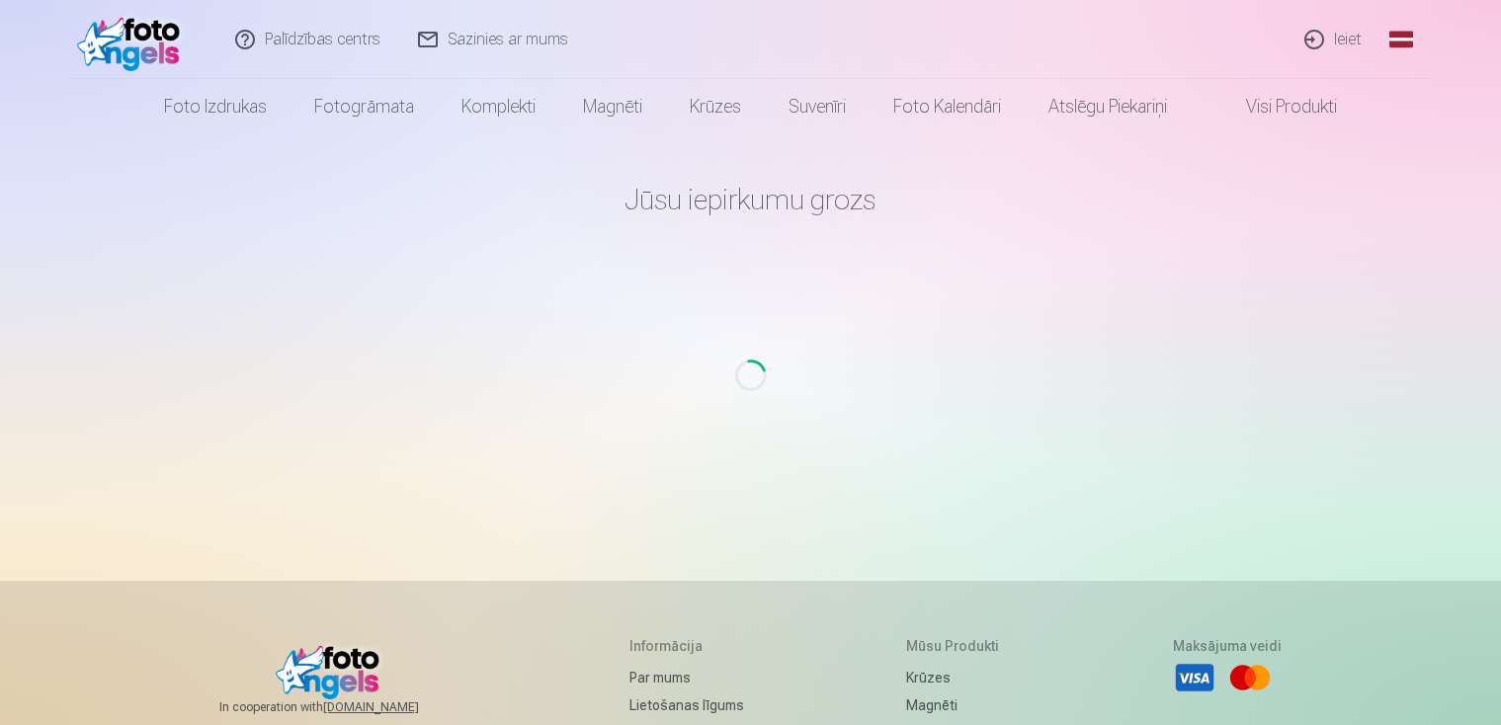  I want to click on a: Par mums, so click(687, 678).